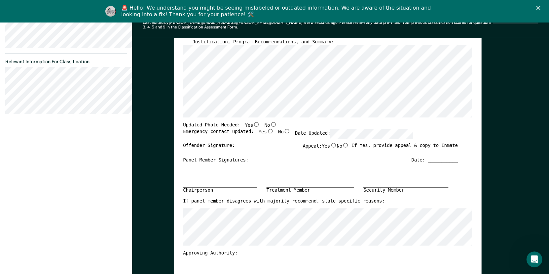  I want to click on img: Profile image for Kim, so click(111, 11).